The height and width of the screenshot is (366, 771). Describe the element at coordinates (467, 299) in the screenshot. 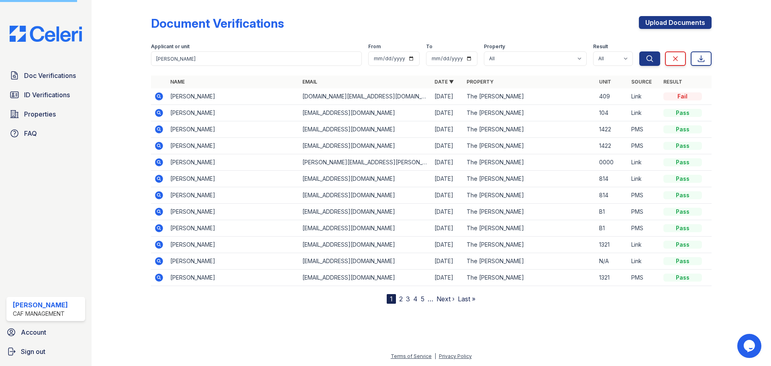

I see `a: Last »` at that location.